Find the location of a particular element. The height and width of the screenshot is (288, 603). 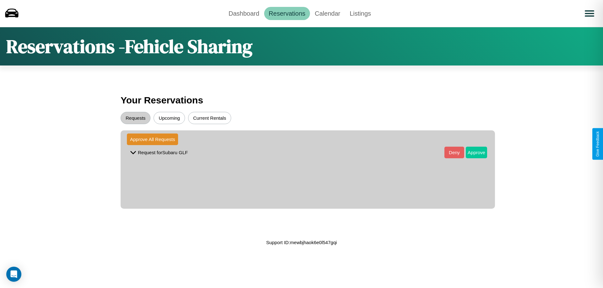

a: Calendar is located at coordinates (327, 13).